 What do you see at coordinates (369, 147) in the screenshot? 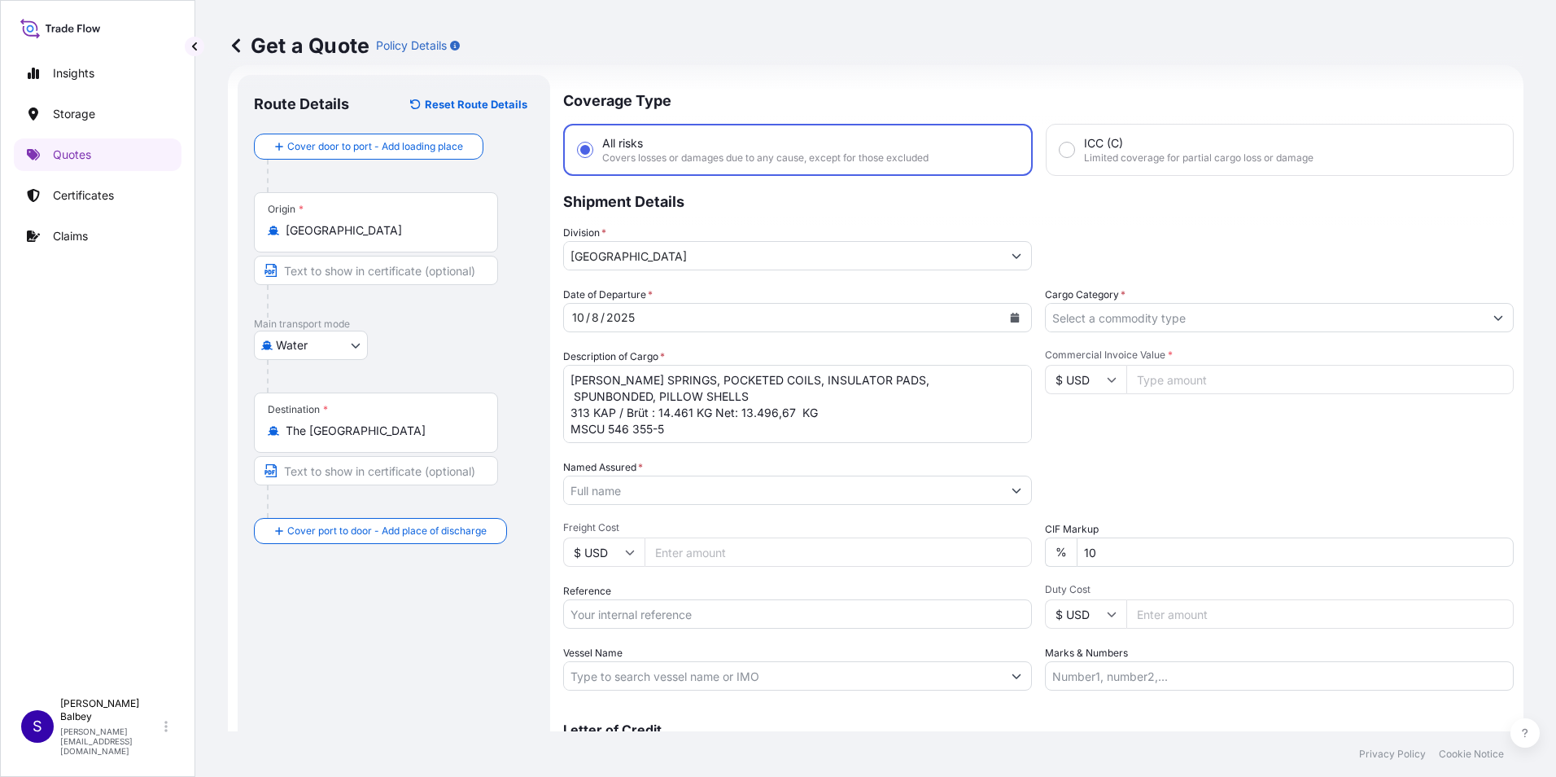
I see `button: Cover door to port - Add loading place` at bounding box center [369, 147].